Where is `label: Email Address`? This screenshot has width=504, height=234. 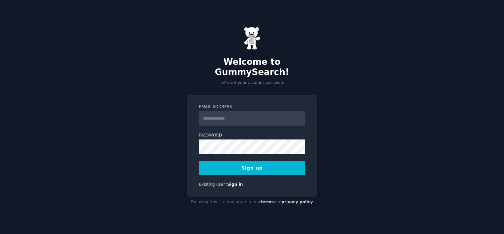 label: Email Address is located at coordinates (252, 107).